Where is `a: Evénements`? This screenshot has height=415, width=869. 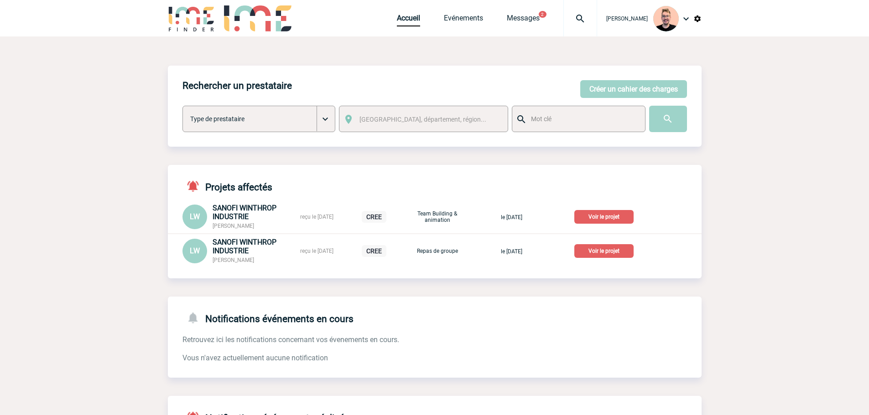 a: Evénements is located at coordinates (463, 20).